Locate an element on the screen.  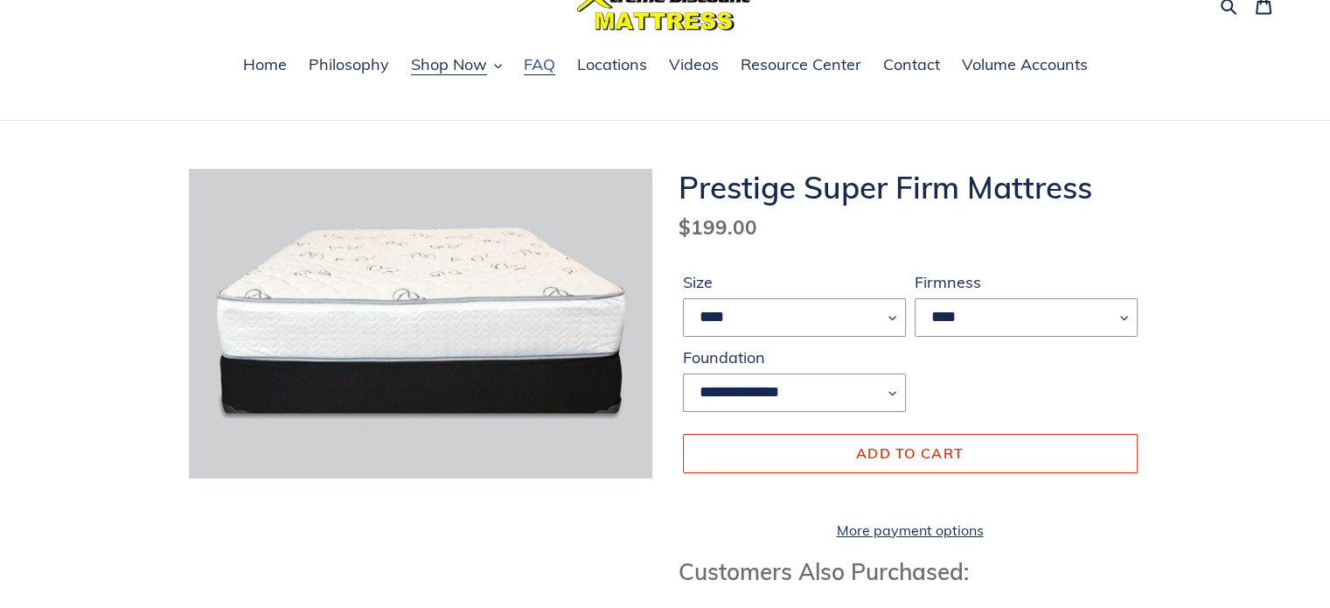
h3: Customers Also Purchased: is located at coordinates (910, 571).